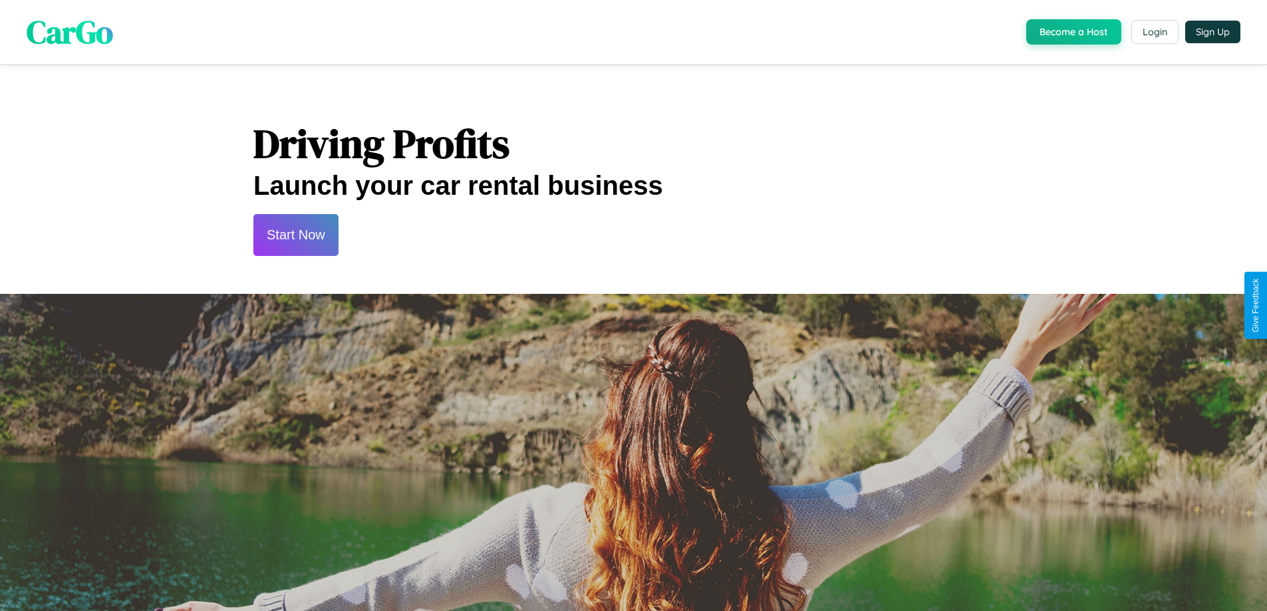 The height and width of the screenshot is (611, 1267). What do you see at coordinates (296, 235) in the screenshot?
I see `button: Start Now` at bounding box center [296, 235].